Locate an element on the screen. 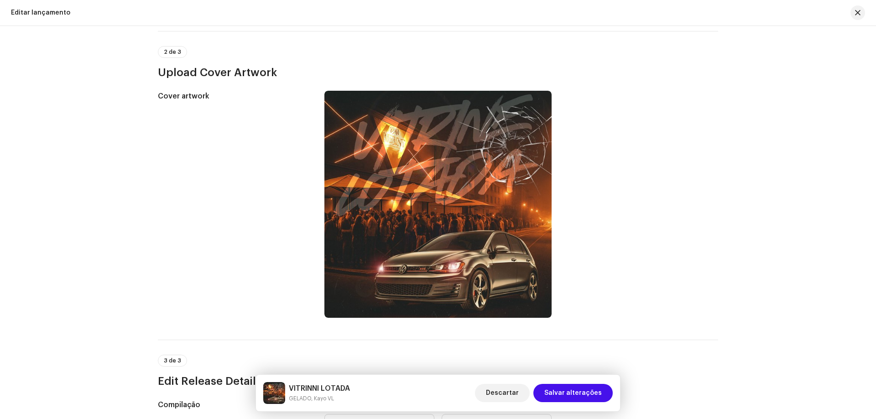 The image size is (876, 419). button: Descartar is located at coordinates (502, 393).